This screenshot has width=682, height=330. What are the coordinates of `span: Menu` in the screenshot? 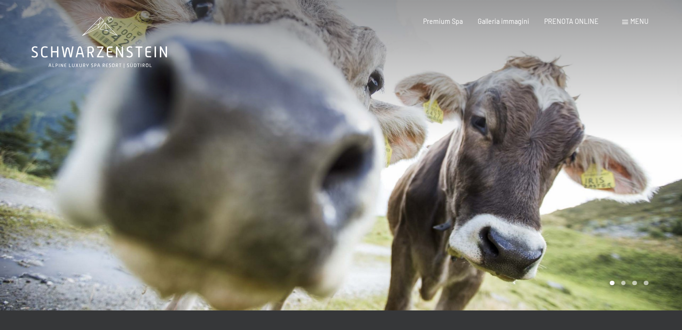 It's located at (639, 21).